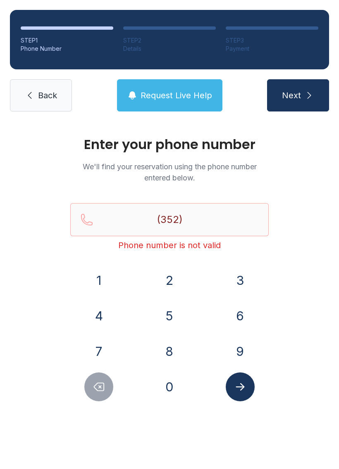 The image size is (339, 469). What do you see at coordinates (169, 316) in the screenshot?
I see `button: 5` at bounding box center [169, 316].